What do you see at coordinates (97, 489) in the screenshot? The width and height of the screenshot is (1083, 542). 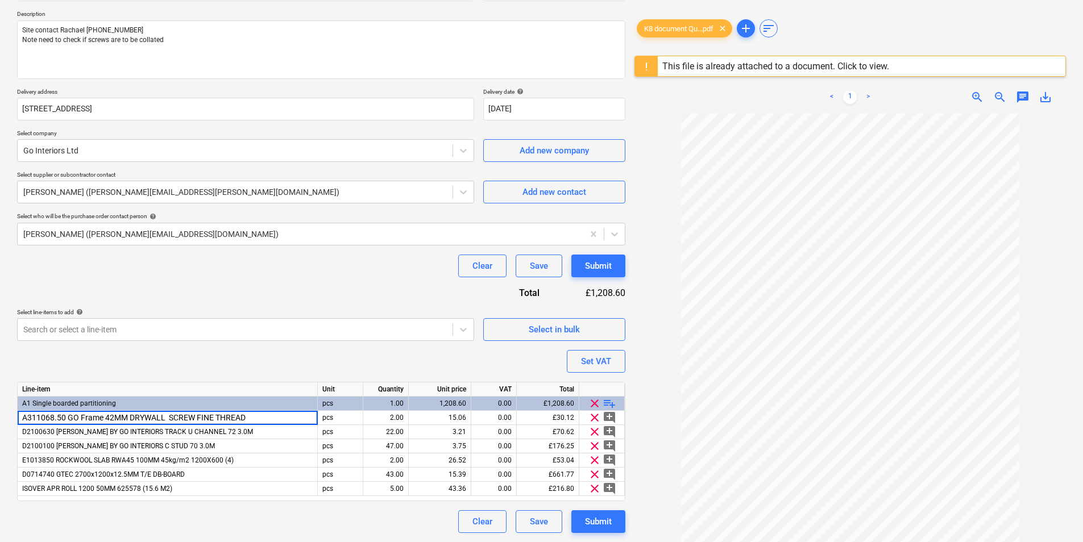 I see `span: ISOVER APR ROLL 1200 50MM 625578 (15.6 M2)` at bounding box center [97, 489].